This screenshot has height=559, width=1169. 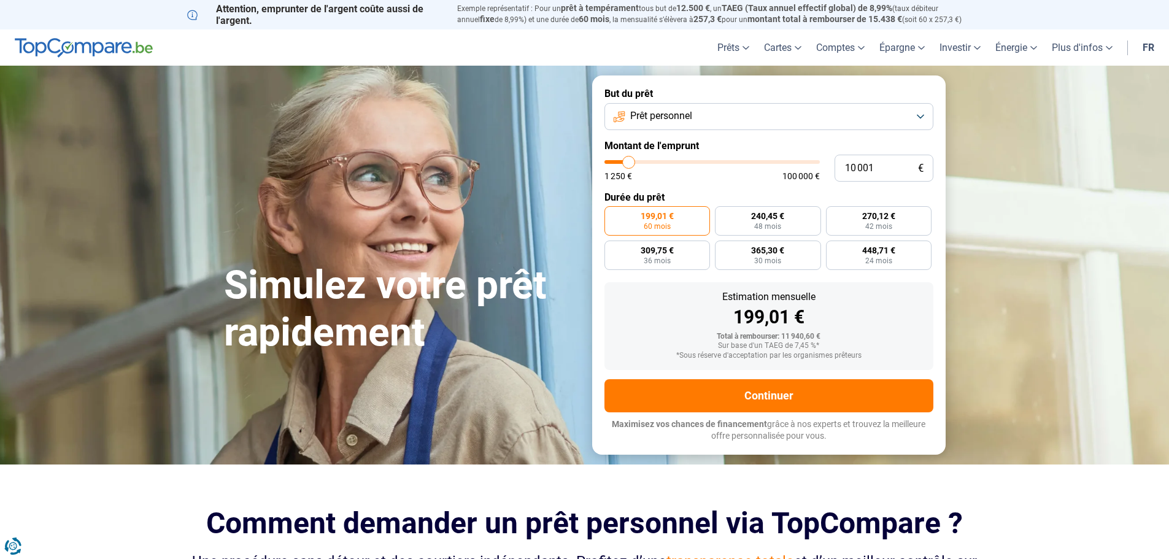 I want to click on span: 24 mois, so click(x=879, y=261).